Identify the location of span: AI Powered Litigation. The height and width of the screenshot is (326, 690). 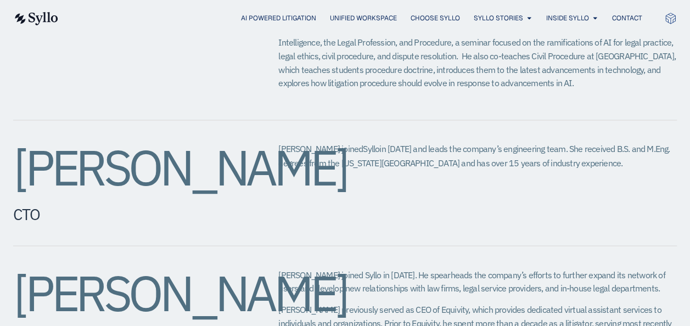
(278, 18).